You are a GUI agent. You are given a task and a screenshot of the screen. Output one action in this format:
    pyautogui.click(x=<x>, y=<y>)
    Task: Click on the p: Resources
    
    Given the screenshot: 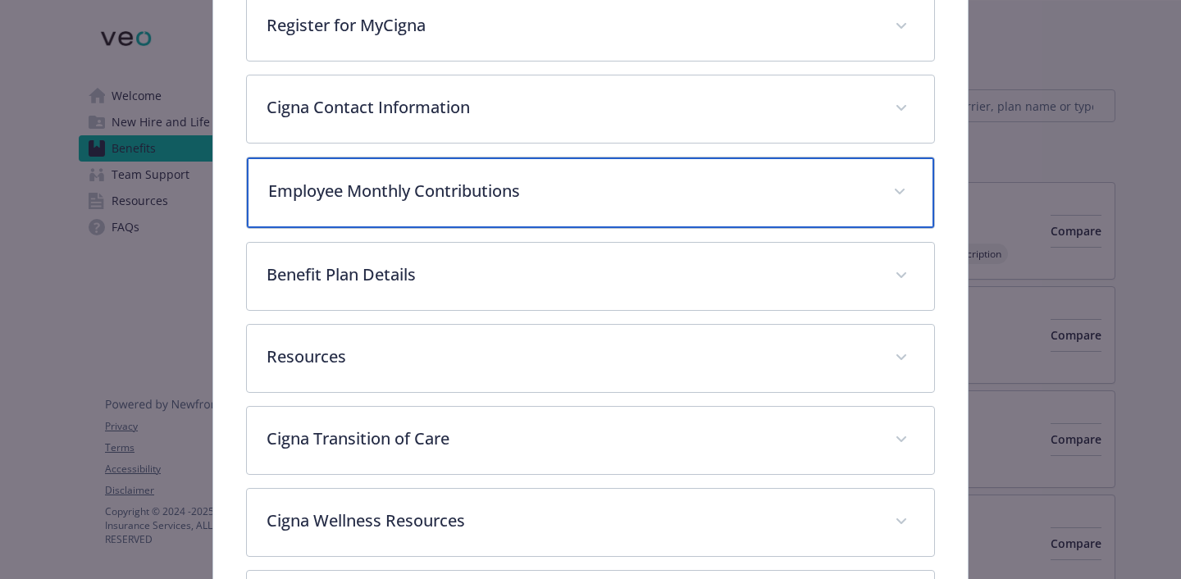 What is the action you would take?
    pyautogui.click(x=571, y=357)
    